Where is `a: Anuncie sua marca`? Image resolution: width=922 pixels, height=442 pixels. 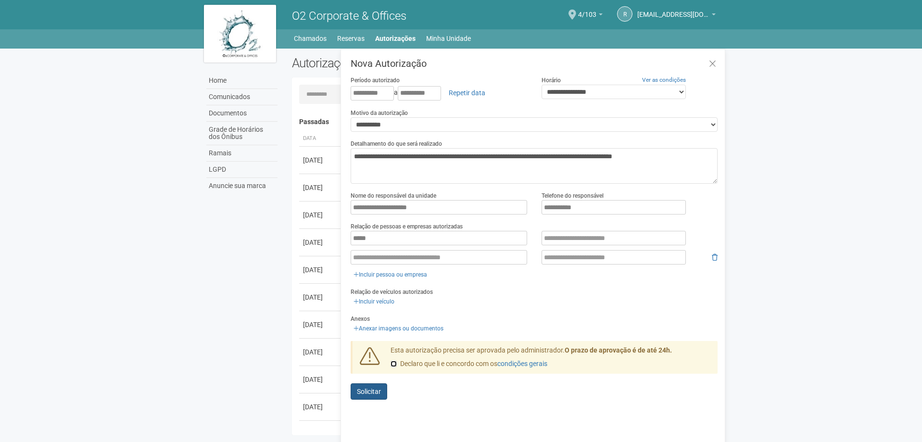
a: Anuncie sua marca is located at coordinates (242, 186).